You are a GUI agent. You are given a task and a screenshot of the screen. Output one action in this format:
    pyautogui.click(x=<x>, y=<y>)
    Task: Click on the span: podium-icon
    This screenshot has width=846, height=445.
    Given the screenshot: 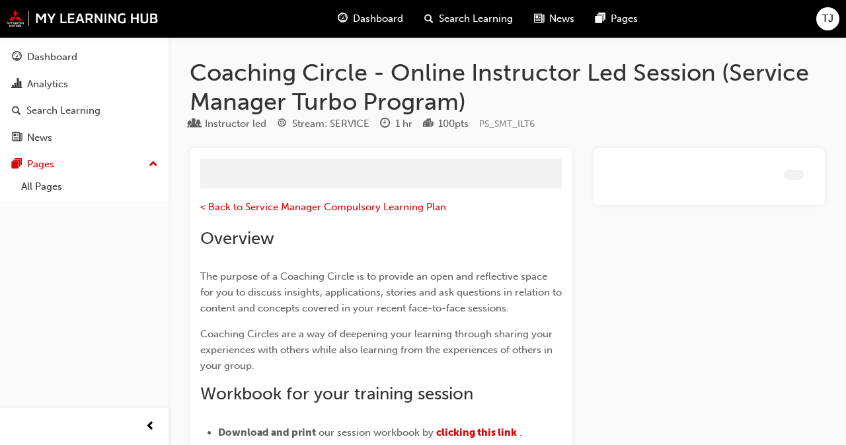 What is the action you would take?
    pyautogui.click(x=428, y=124)
    